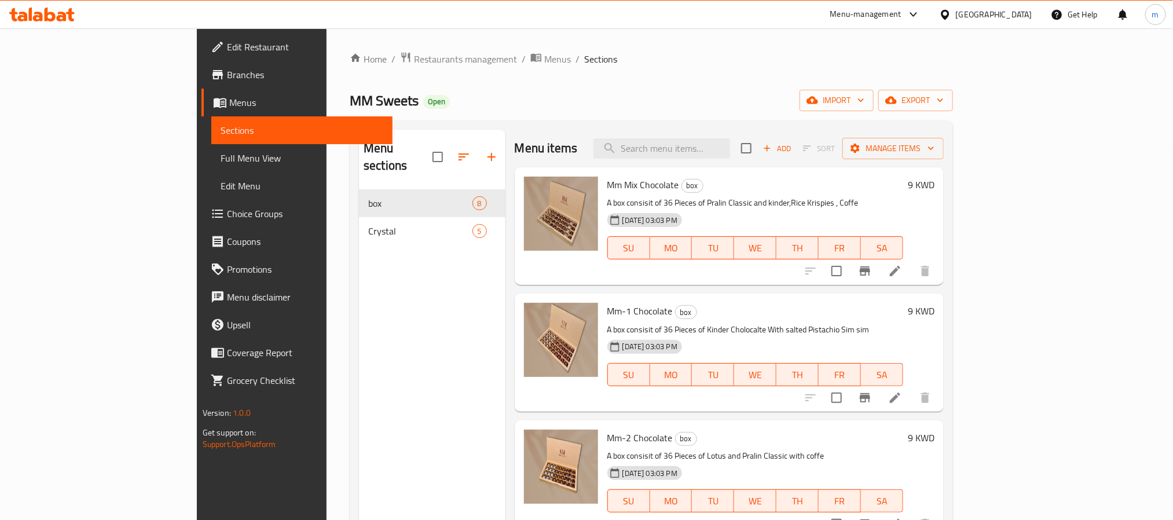 The height and width of the screenshot is (520, 1173). I want to click on nav: Menu sections, so click(432, 217).